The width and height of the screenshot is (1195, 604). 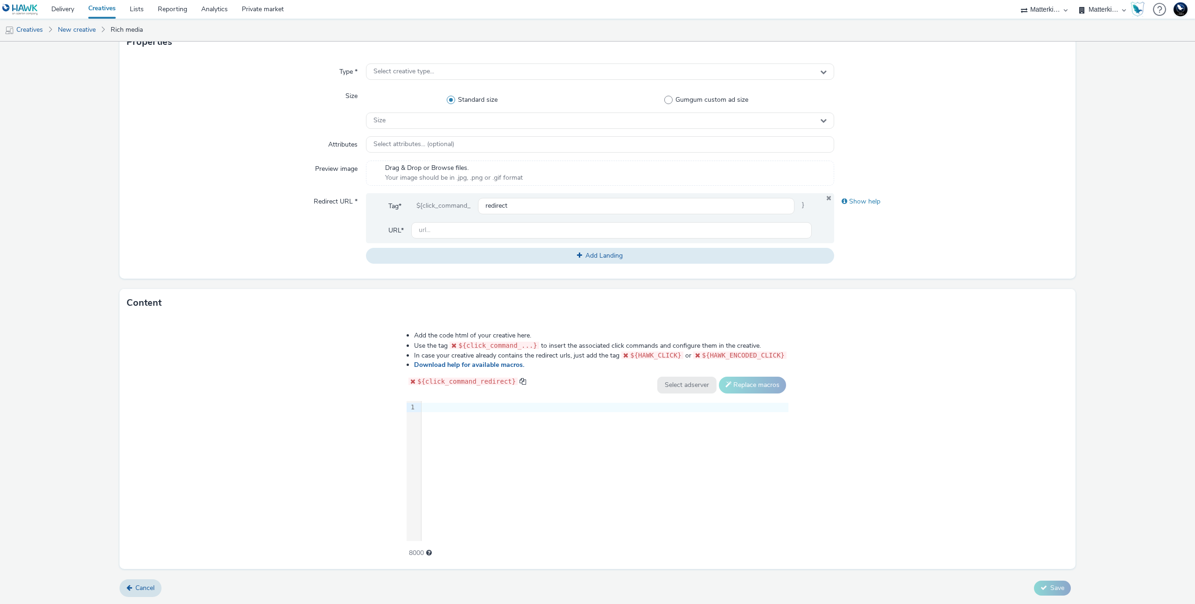 What do you see at coordinates (20, 9) in the screenshot?
I see `img: undefined Logo` at bounding box center [20, 9].